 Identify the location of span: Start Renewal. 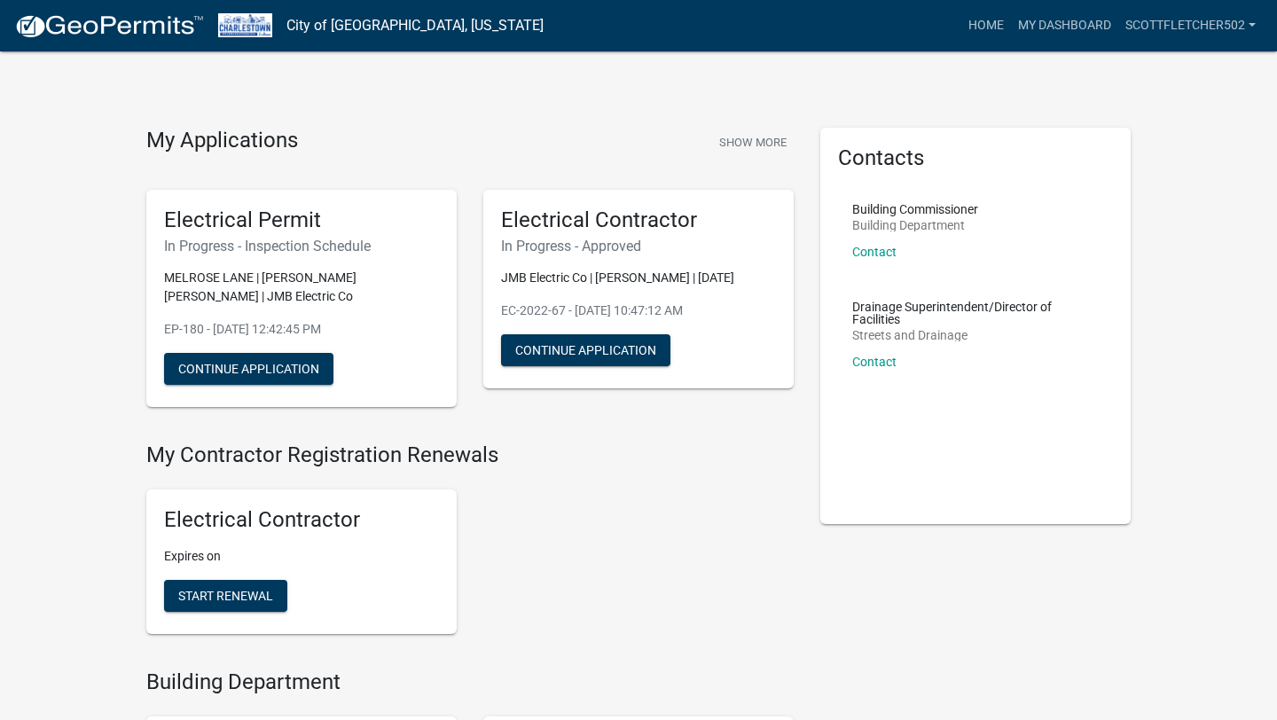
(225, 596).